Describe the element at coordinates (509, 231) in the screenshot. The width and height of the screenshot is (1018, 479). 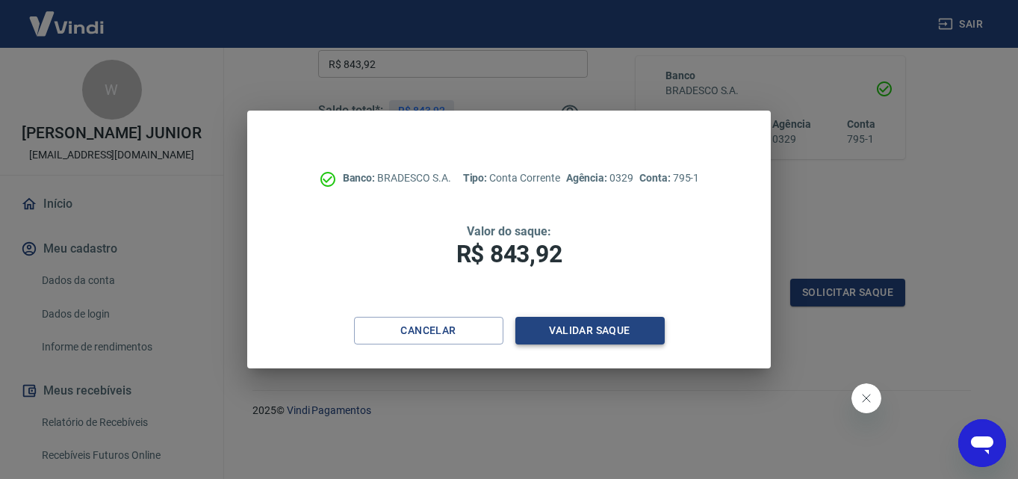
I see `span: Valor do saque:` at that location.